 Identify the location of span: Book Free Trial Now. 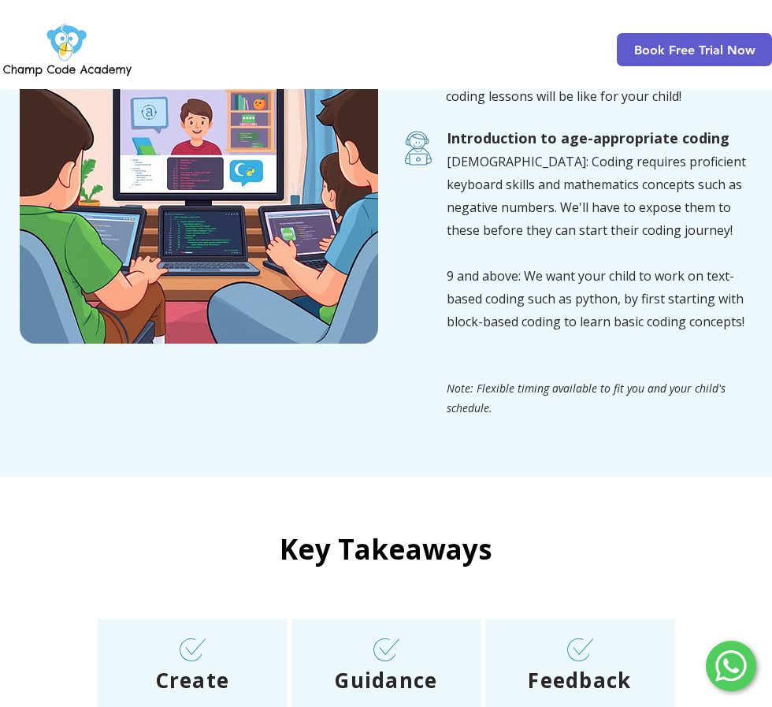
(695, 50).